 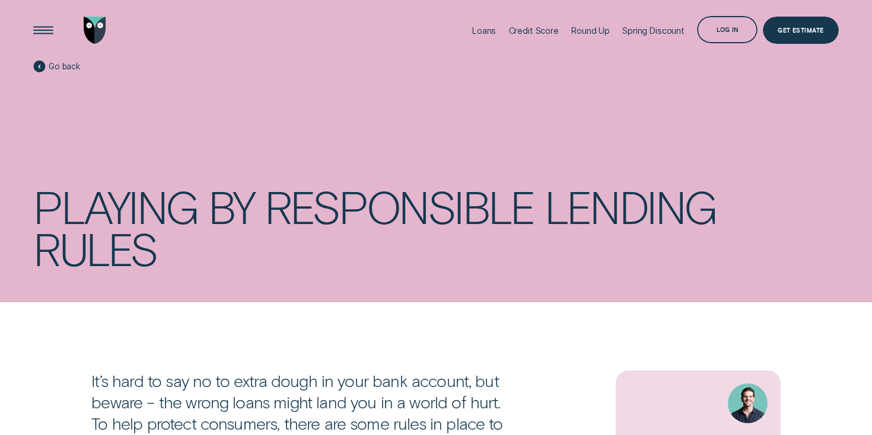 What do you see at coordinates (64, 66) in the screenshot?
I see `span: Go back` at bounding box center [64, 66].